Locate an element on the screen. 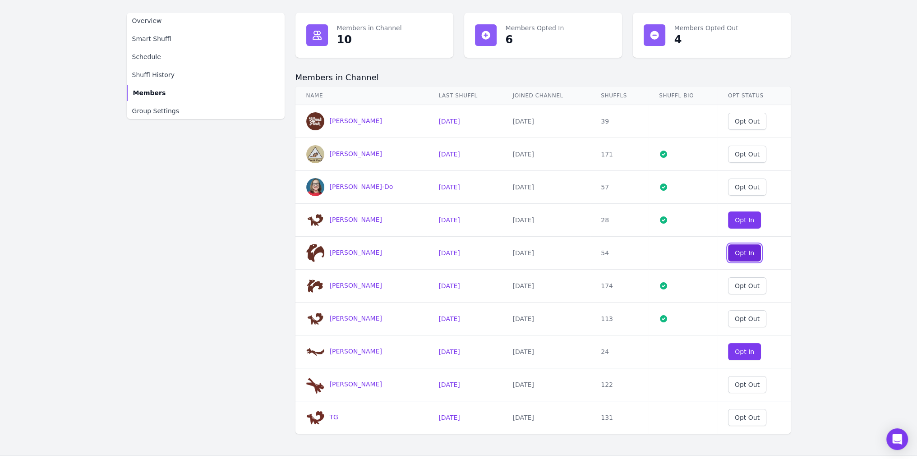  div: 4 is located at coordinates (678, 40).